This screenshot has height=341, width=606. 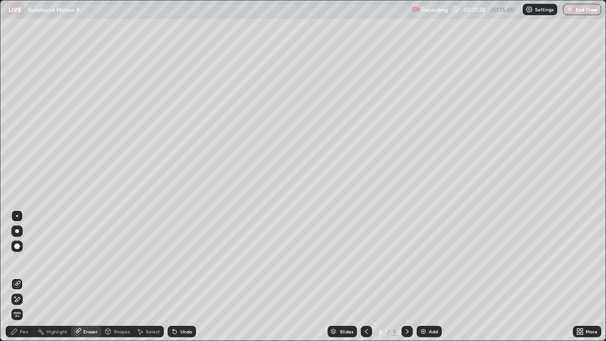 What do you see at coordinates (570, 9) in the screenshot?
I see `img: end-class-cross` at bounding box center [570, 9].